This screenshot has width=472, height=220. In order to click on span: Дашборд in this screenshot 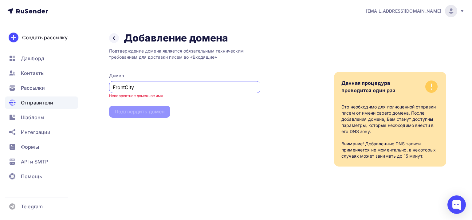, I will do `click(33, 58)`.